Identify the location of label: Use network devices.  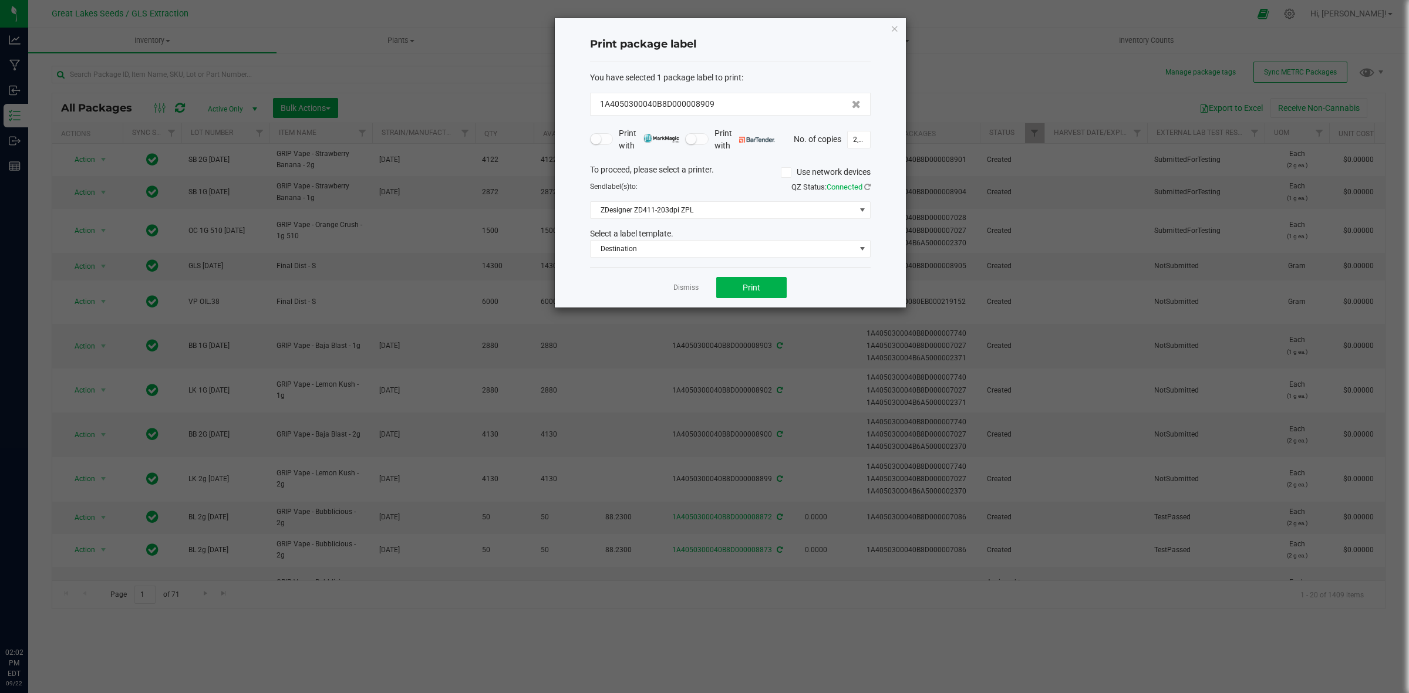
(826, 172).